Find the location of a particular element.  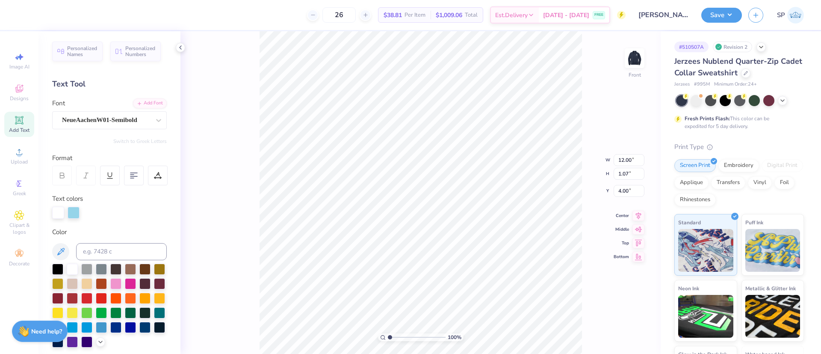

img: Front is located at coordinates (635, 58).